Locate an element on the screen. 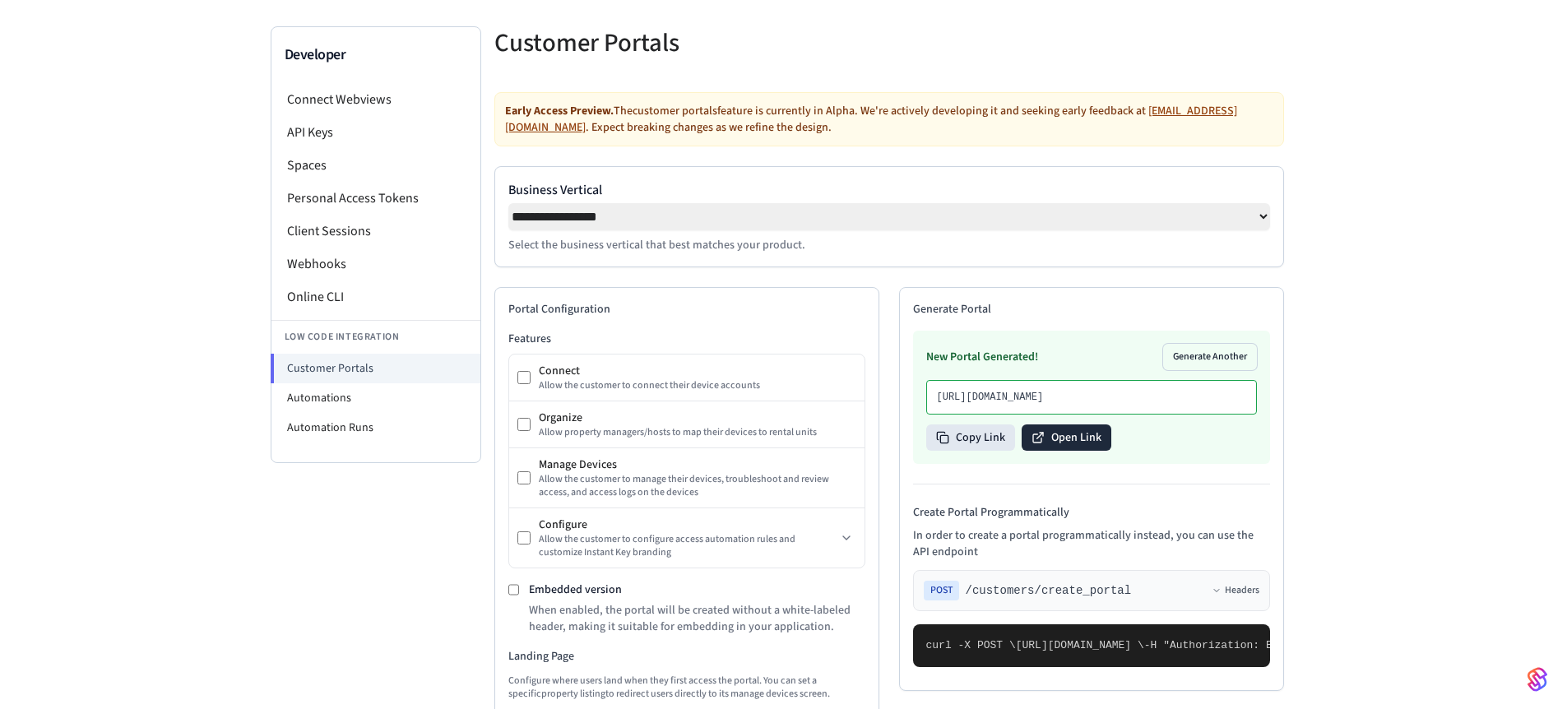 This screenshot has height=709, width=1567. label: Business Vertical is located at coordinates (889, 190).